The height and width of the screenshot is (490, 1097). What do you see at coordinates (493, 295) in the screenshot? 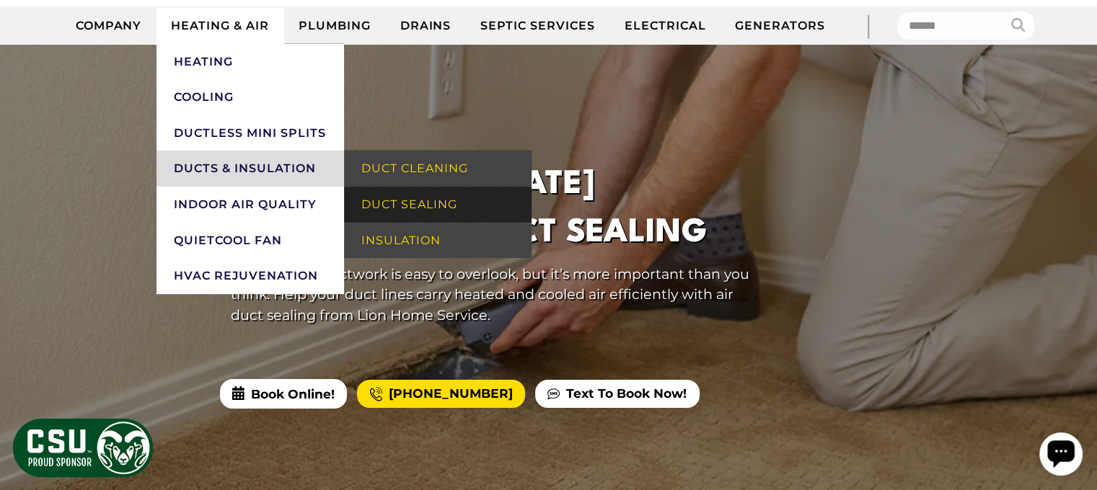
I see `p: Your home’s ductwork is easy to overlook, but it’s more important than you think. Help your duct ...` at bounding box center [493, 295].